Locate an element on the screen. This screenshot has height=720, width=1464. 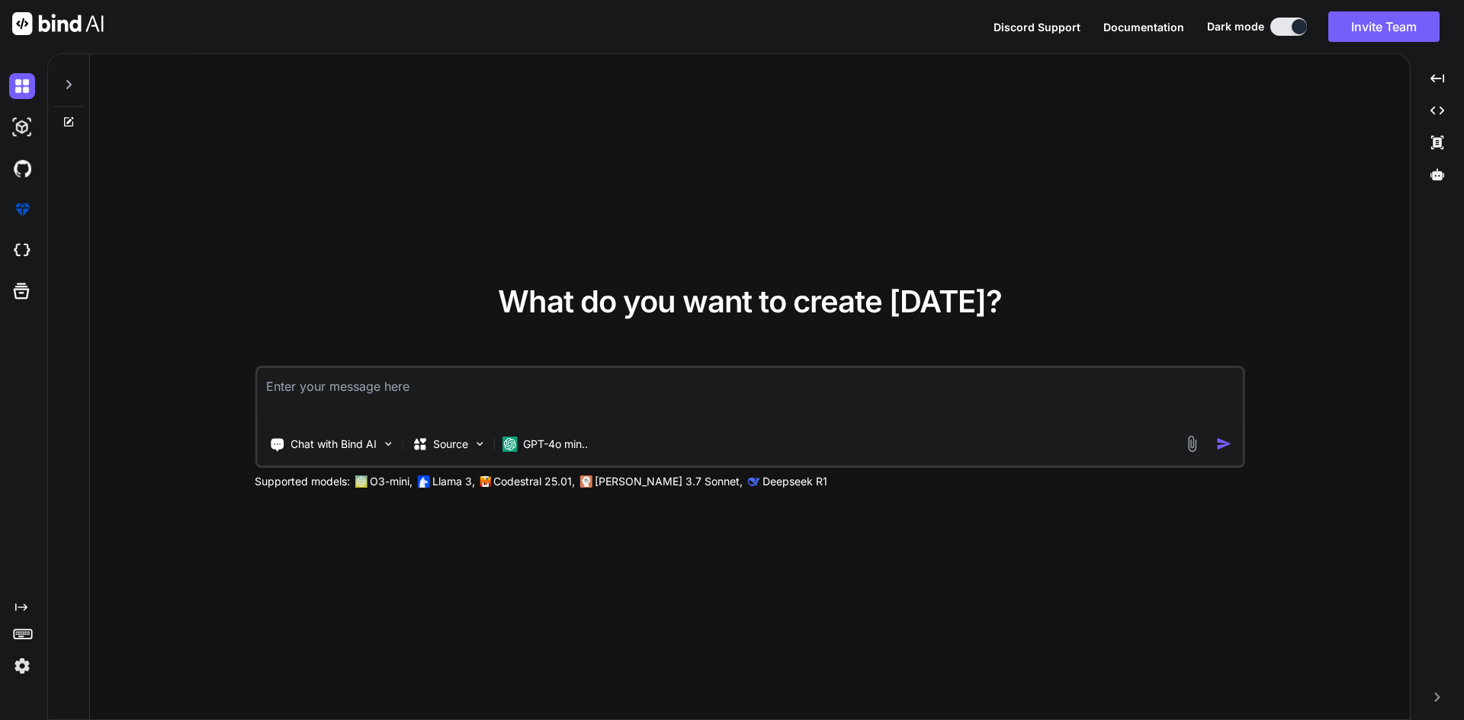
img: premium is located at coordinates (22, 210).